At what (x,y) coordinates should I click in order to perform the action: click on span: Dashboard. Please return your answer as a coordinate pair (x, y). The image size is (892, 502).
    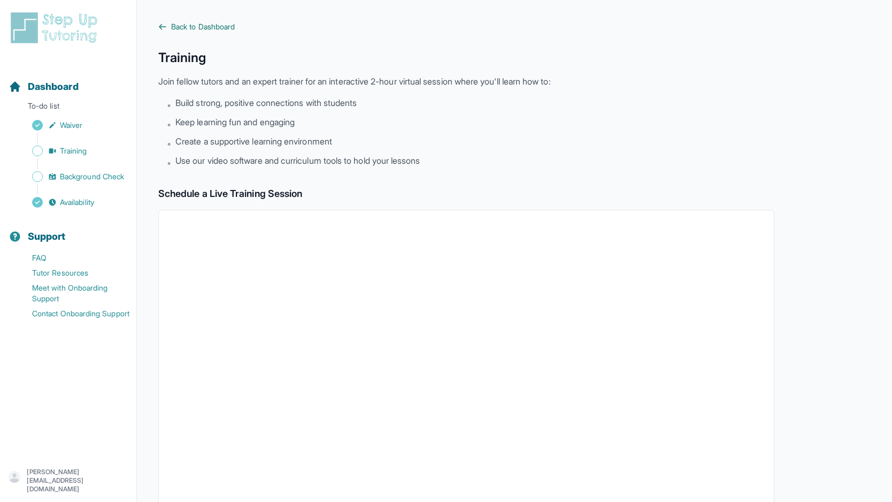
    Looking at the image, I should click on (53, 87).